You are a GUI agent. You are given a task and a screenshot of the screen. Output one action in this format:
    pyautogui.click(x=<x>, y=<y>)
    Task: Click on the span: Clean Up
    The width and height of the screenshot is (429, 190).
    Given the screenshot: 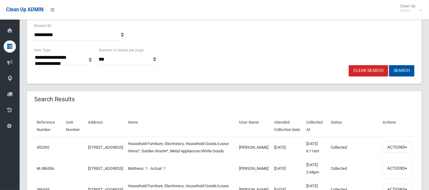 What is the action you would take?
    pyautogui.click(x=409, y=8)
    